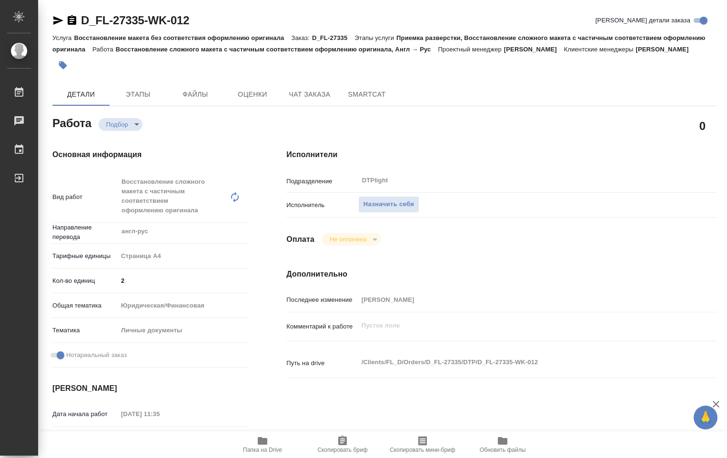 The image size is (727, 458). Describe the element at coordinates (375, 38) in the screenshot. I see `p: Этапы услуги` at that location.